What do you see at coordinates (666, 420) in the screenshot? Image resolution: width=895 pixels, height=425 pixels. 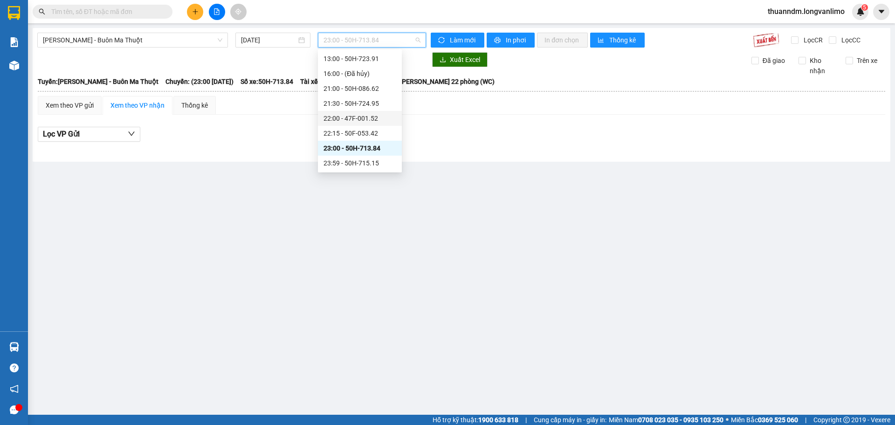 I see `span: Miền Nam` at bounding box center [666, 420].